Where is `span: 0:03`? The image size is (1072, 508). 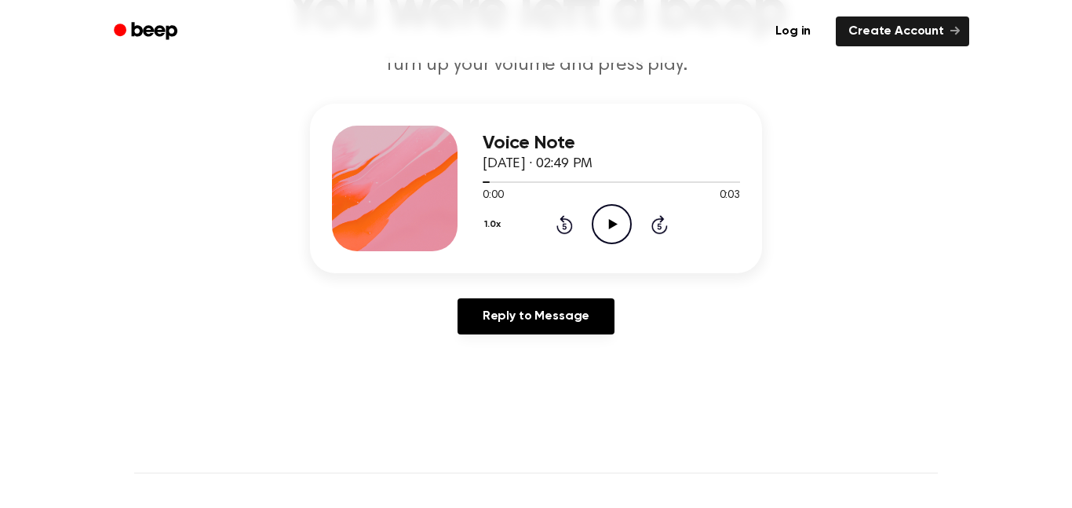 span: 0:03 is located at coordinates (730, 195).